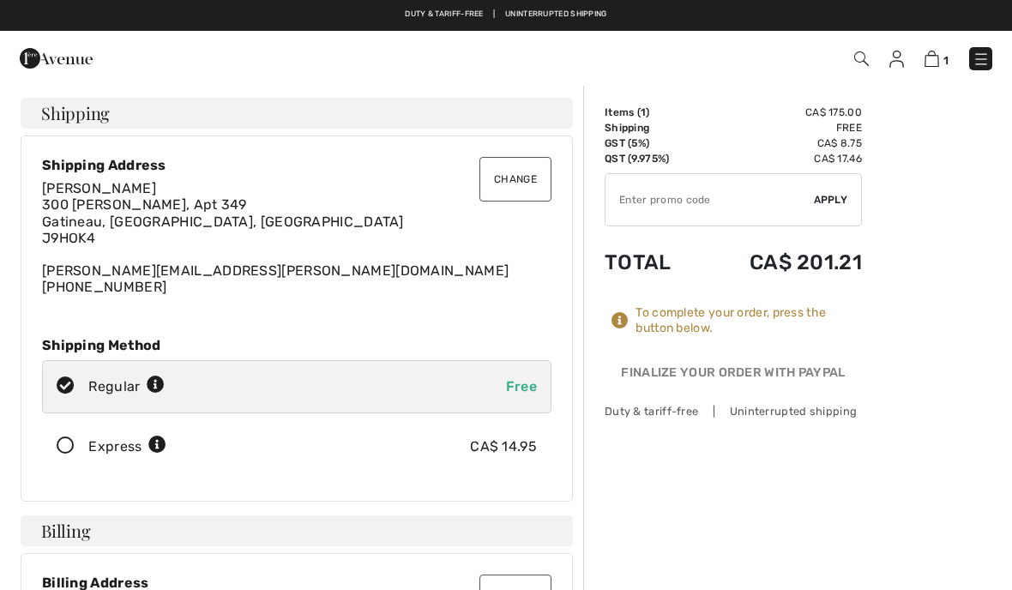 This screenshot has width=1012, height=590. I want to click on div: Shipping Address, so click(297, 165).